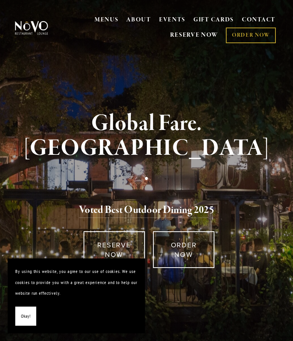 The image size is (293, 341). Describe the element at coordinates (26, 316) in the screenshot. I see `span: Okay!` at that location.